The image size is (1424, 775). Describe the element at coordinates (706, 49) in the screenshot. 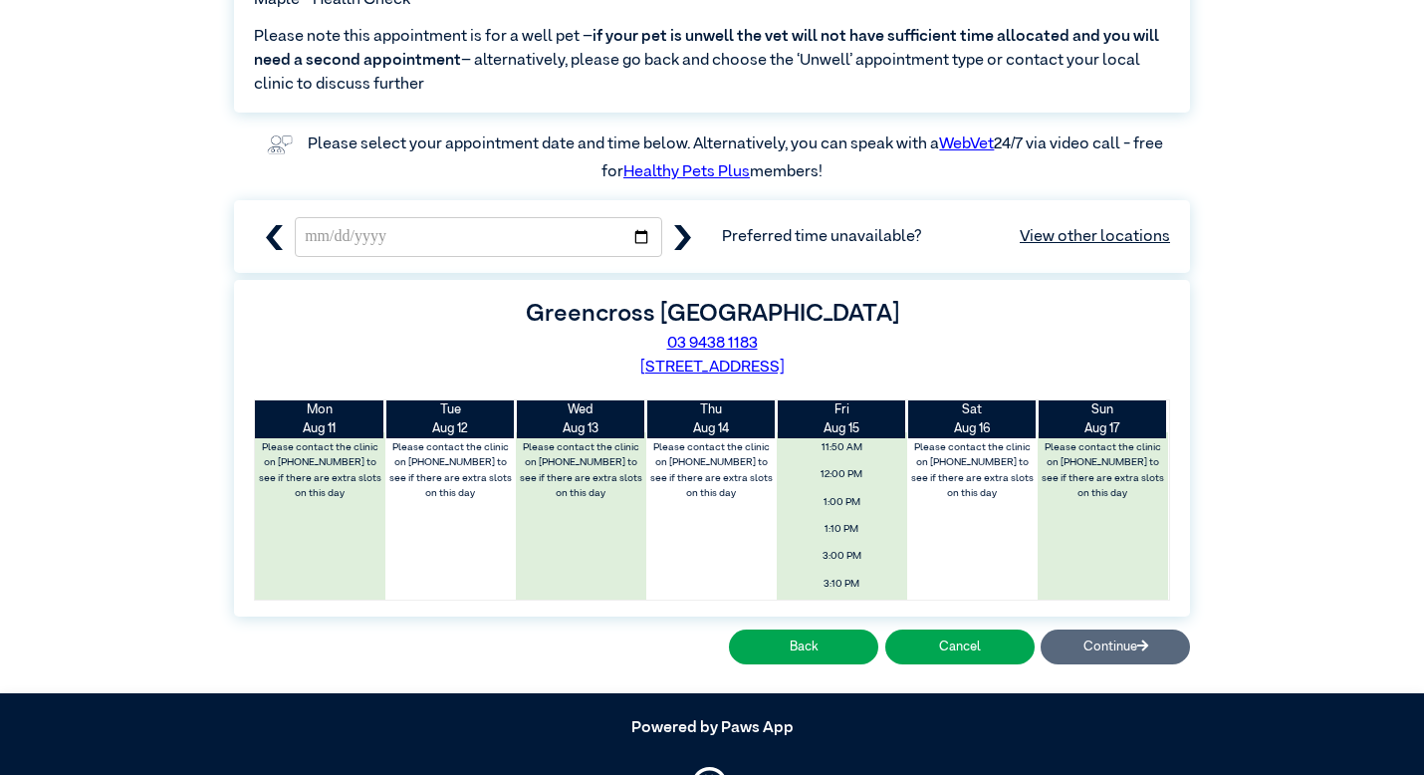

I see `span: if your pet is unwell the vet will not have sufficient time allocated and you will need a second ...` at that location.